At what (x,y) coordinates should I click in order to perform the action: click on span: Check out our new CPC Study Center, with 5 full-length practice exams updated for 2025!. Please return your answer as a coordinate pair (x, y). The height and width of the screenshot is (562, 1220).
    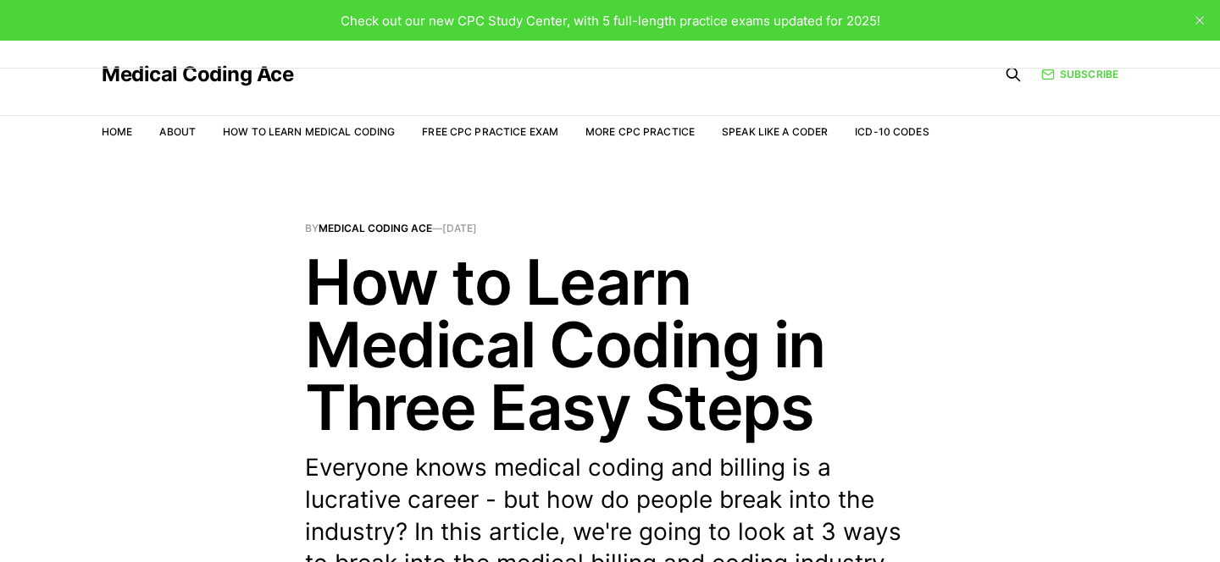
    Looking at the image, I should click on (610, 20).